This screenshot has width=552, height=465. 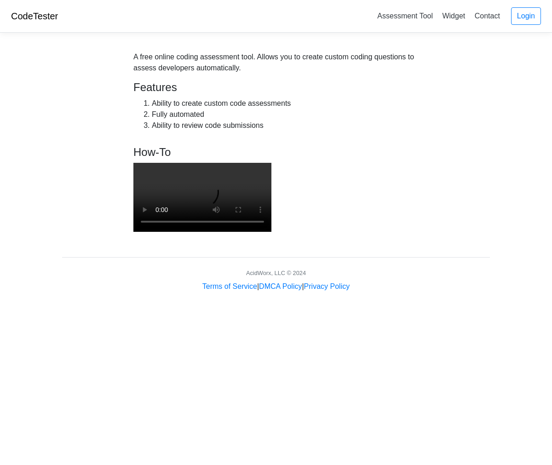 What do you see at coordinates (276, 273) in the screenshot?
I see `div: AcidWorx, LLC © 2024` at bounding box center [276, 273].